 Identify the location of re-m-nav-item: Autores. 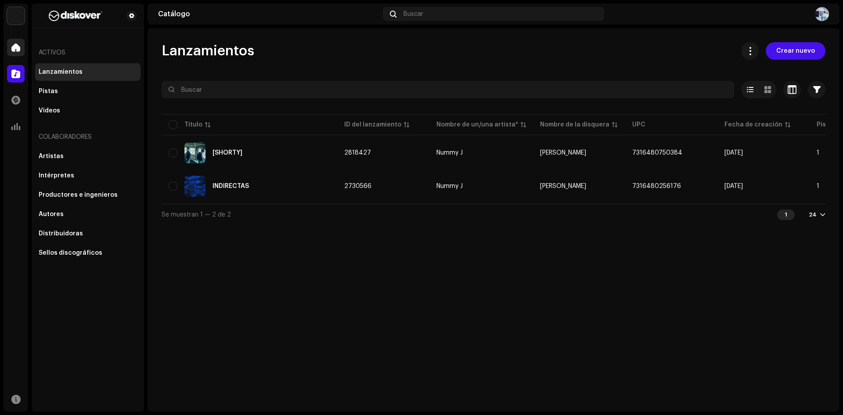
(88, 214).